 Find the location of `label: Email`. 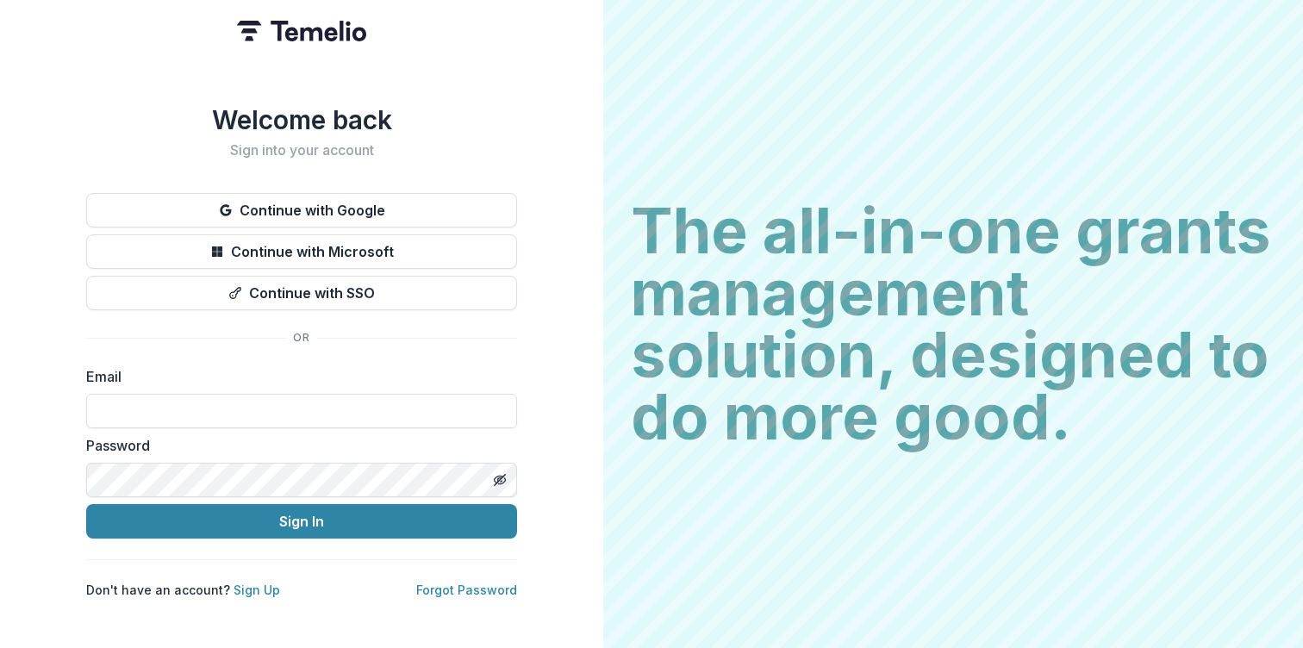

label: Email is located at coordinates (296, 377).